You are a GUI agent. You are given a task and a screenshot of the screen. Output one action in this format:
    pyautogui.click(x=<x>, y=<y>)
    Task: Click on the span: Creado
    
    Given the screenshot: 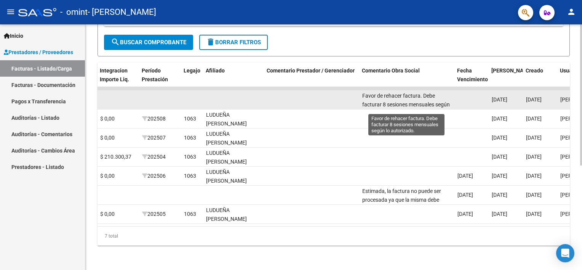 What is the action you would take?
    pyautogui.click(x=535, y=70)
    